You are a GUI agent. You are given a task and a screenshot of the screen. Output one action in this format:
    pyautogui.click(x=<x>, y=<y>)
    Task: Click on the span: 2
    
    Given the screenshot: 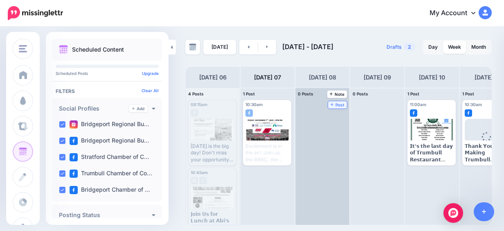 What is the action you would take?
    pyautogui.click(x=409, y=47)
    